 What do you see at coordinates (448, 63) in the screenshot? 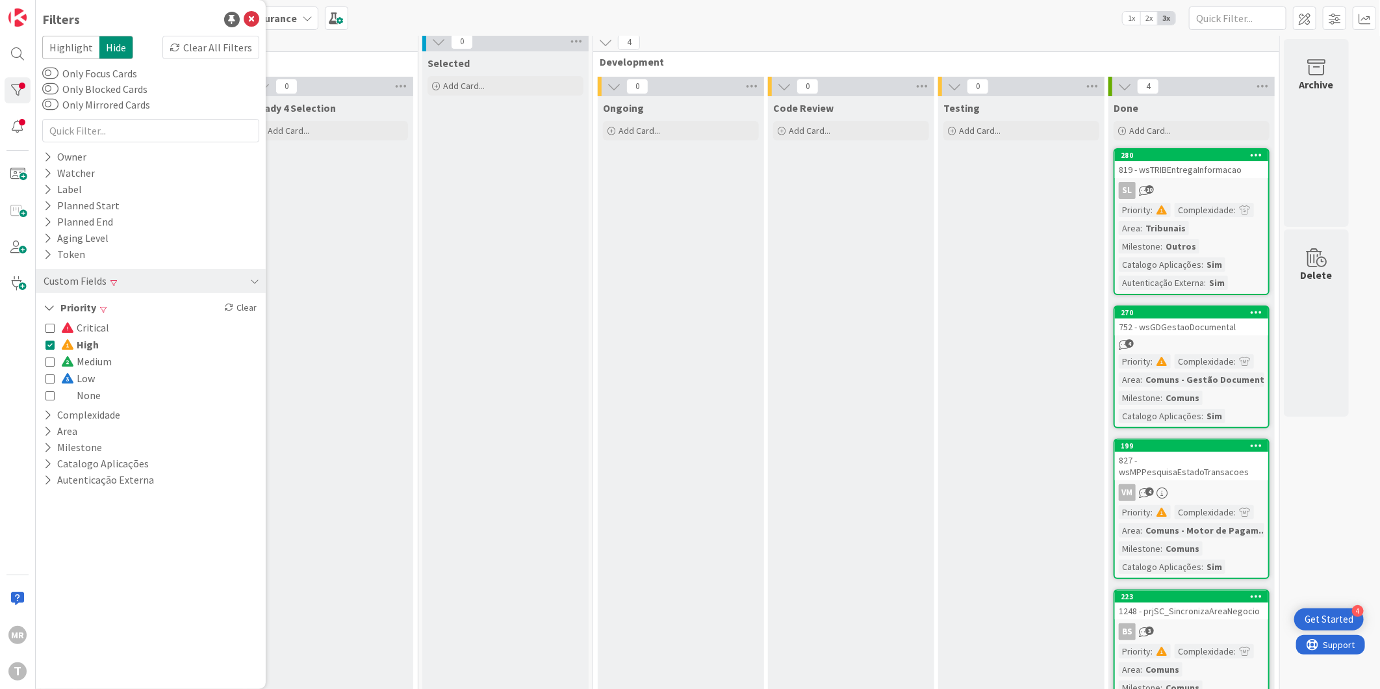
I see `span: Selected` at bounding box center [448, 63].